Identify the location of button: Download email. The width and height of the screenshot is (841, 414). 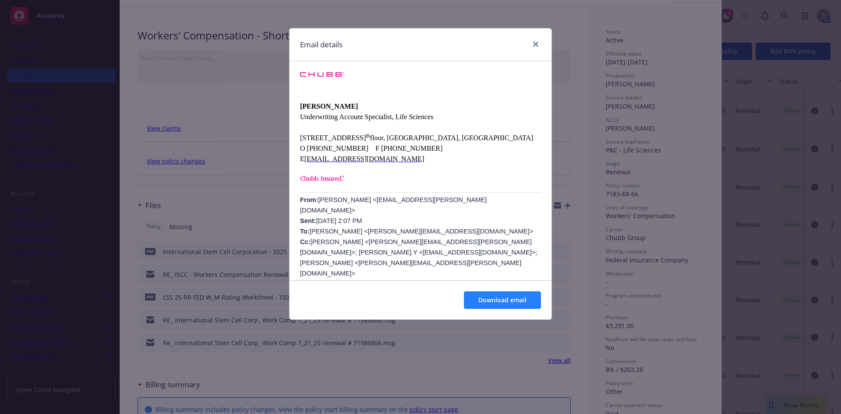
(502, 300).